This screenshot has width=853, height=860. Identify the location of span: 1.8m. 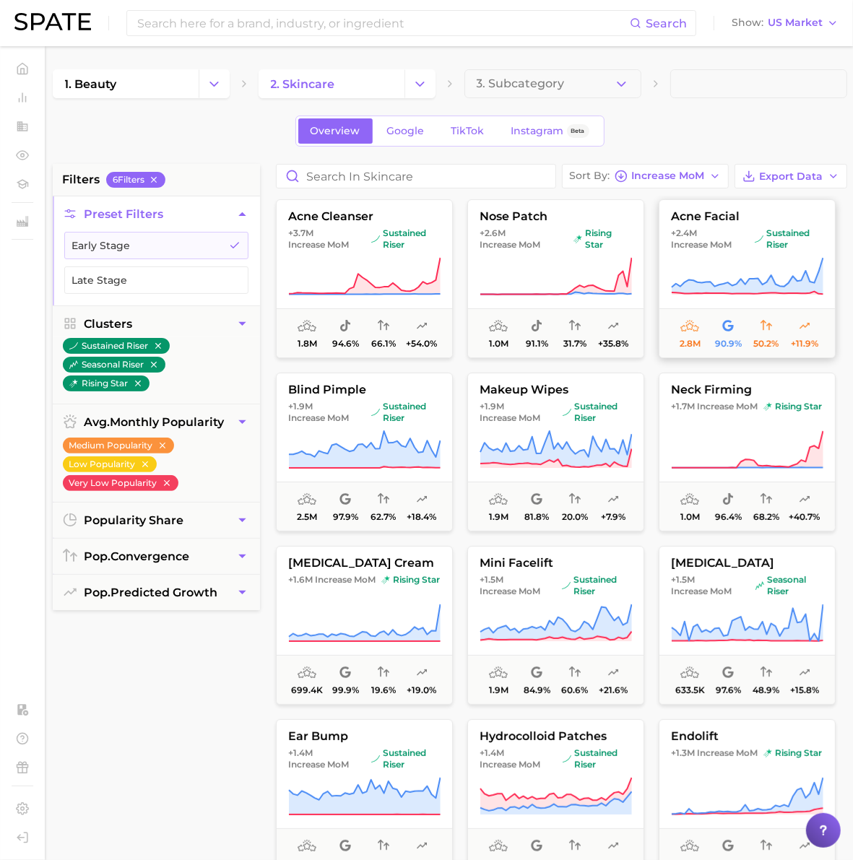
(306, 344).